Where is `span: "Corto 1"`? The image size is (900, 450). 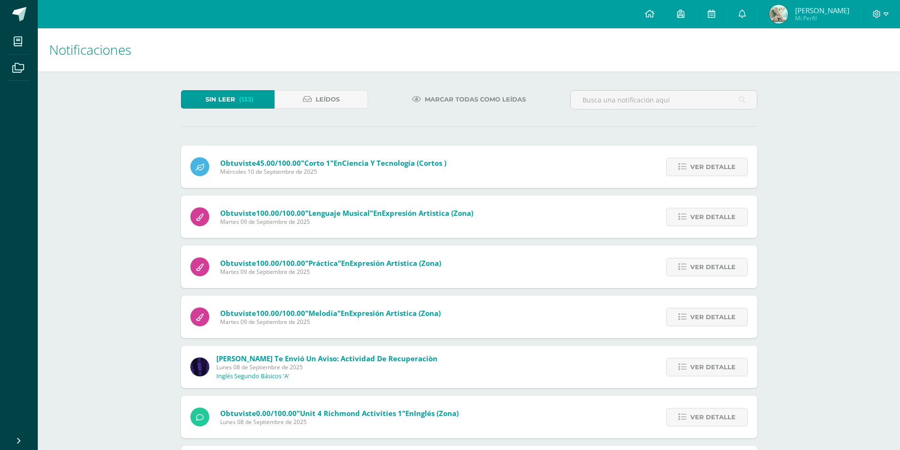
span: "Corto 1" is located at coordinates (317, 163).